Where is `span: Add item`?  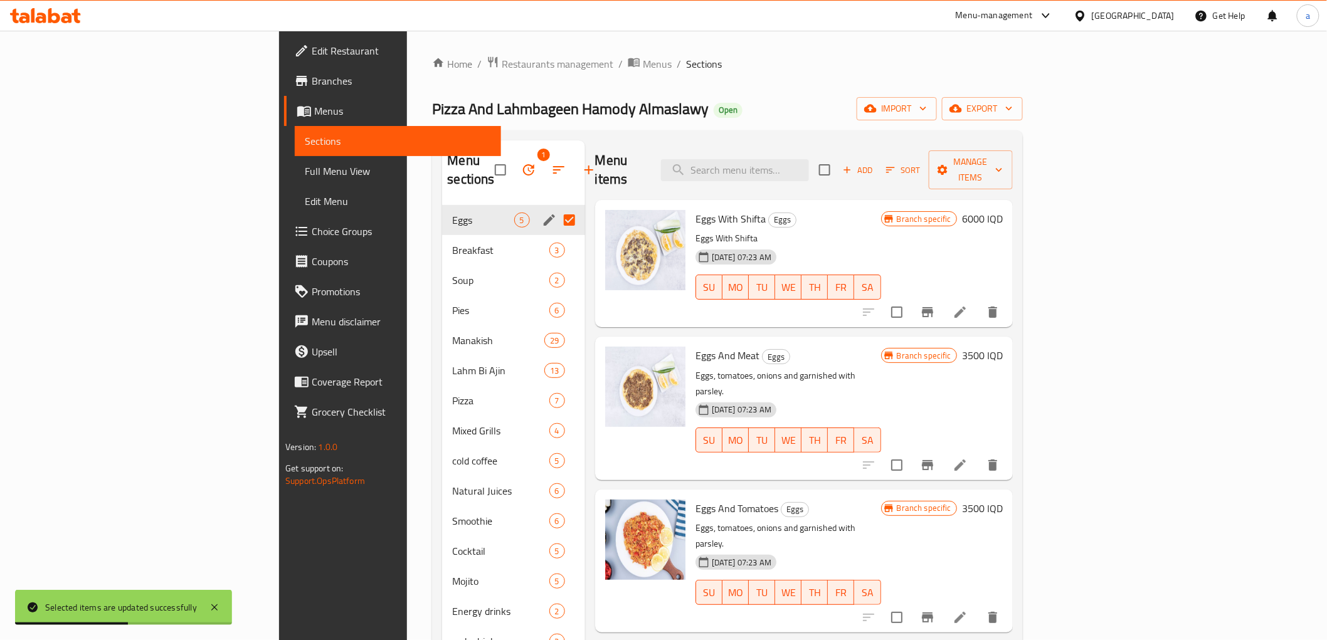
span: Add item is located at coordinates (858, 170).